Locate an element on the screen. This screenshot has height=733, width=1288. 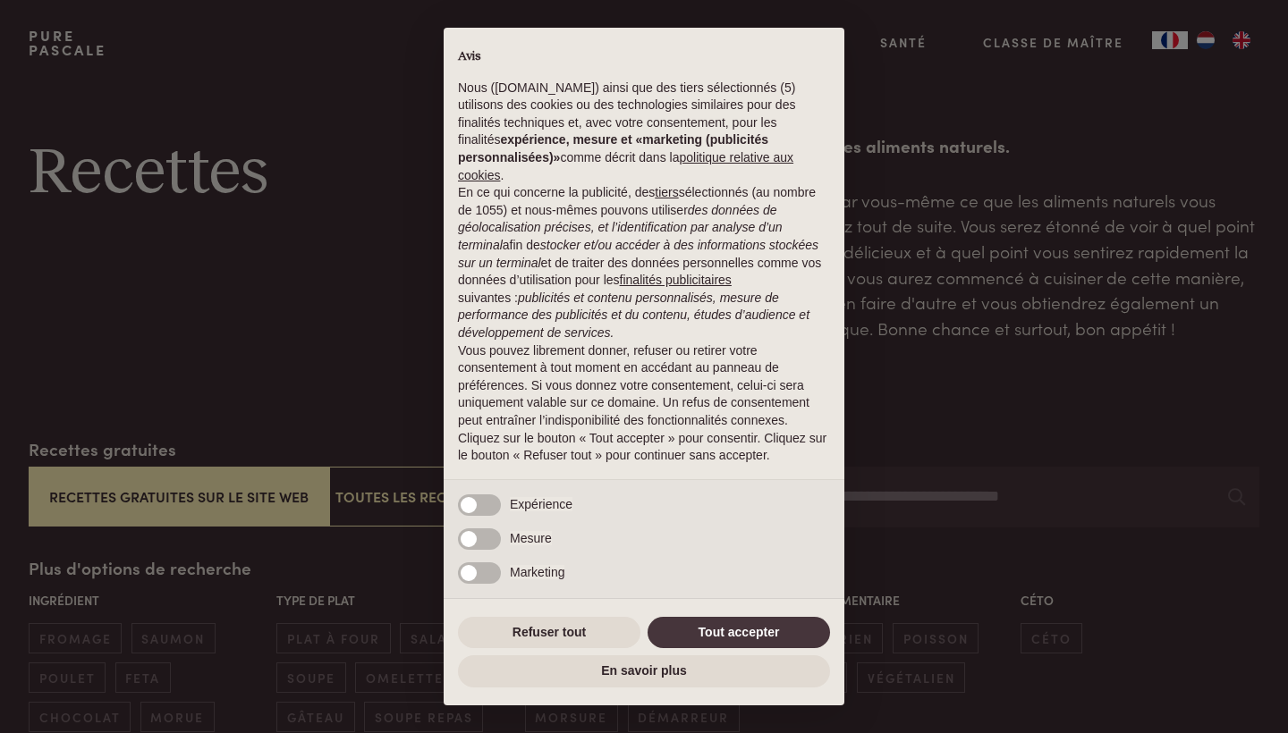
h2: Avis is located at coordinates (644, 57).